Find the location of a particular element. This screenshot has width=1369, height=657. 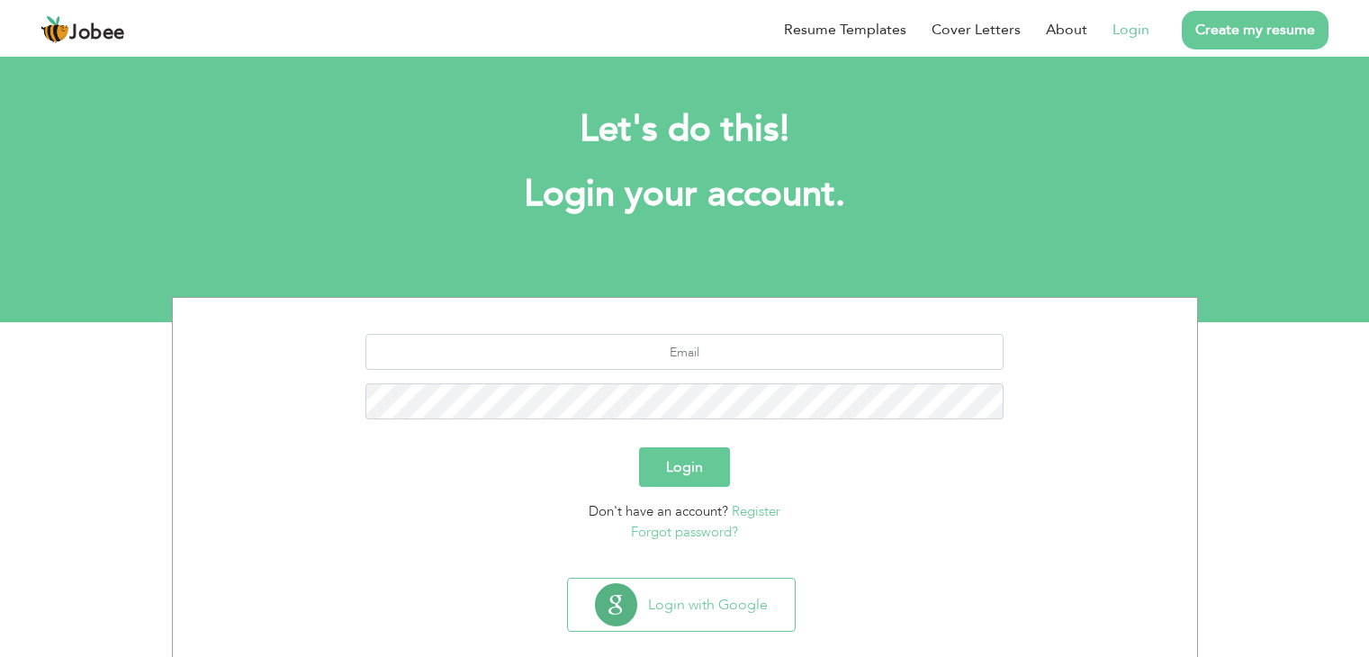

span: Jobee is located at coordinates (97, 33).